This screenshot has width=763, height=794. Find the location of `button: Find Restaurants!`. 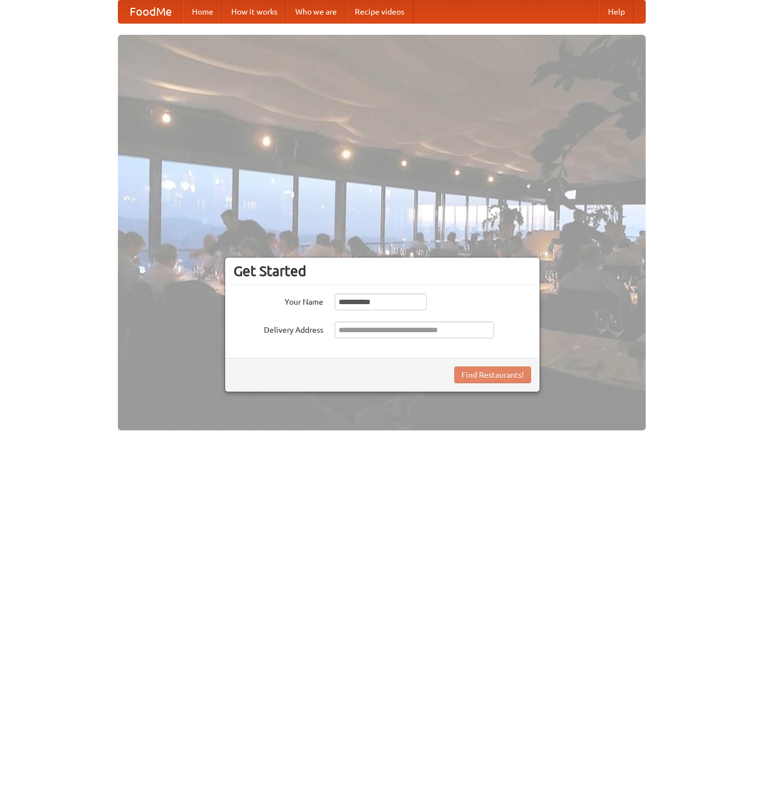

button: Find Restaurants! is located at coordinates (492, 375).